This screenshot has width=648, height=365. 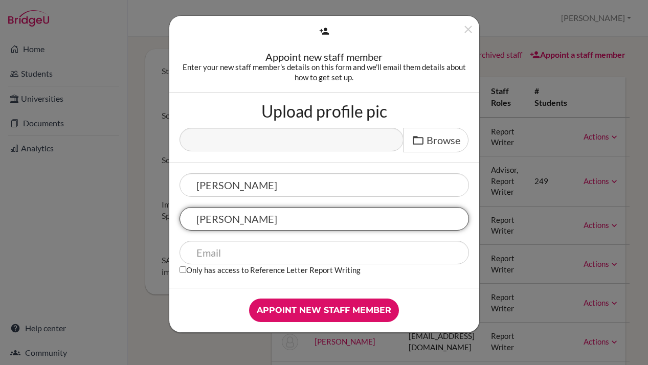 What do you see at coordinates (324, 72) in the screenshot?
I see `div: Enter your new staff member's details on this form and we'll email them details about how to get ...` at bounding box center [324, 72].